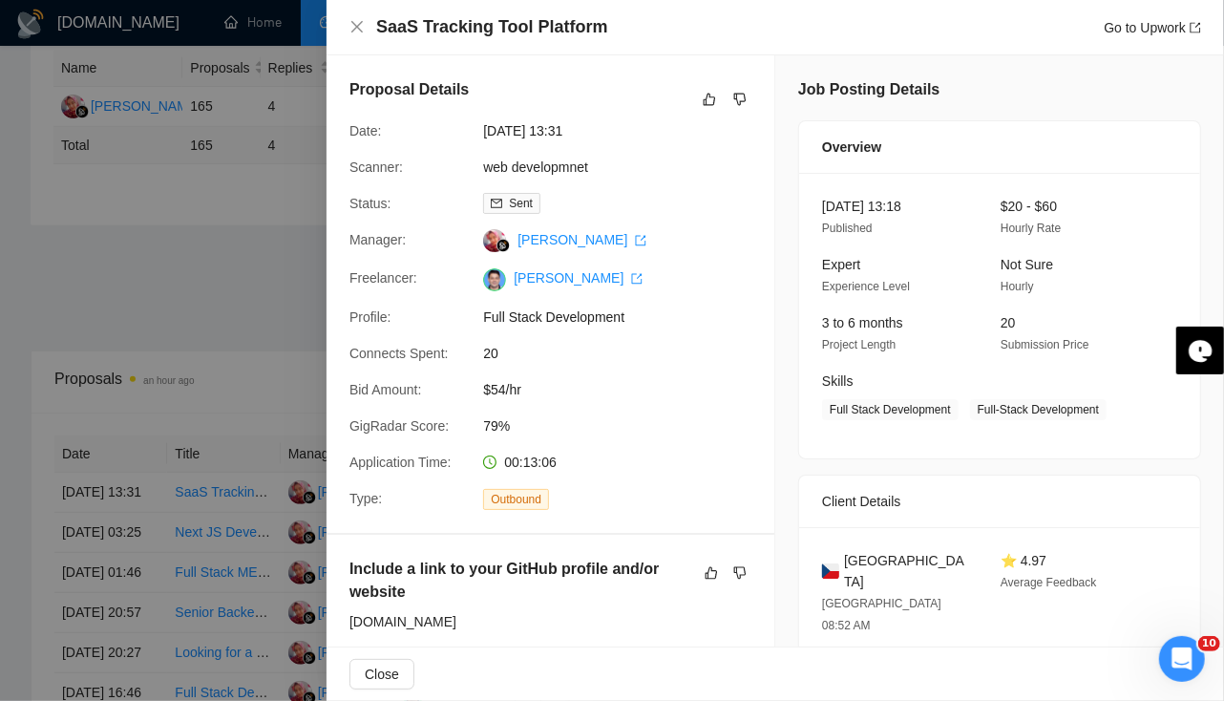 The height and width of the screenshot is (701, 1224). Describe the element at coordinates (409, 90) in the screenshot. I see `h5: Proposal Details` at that location.